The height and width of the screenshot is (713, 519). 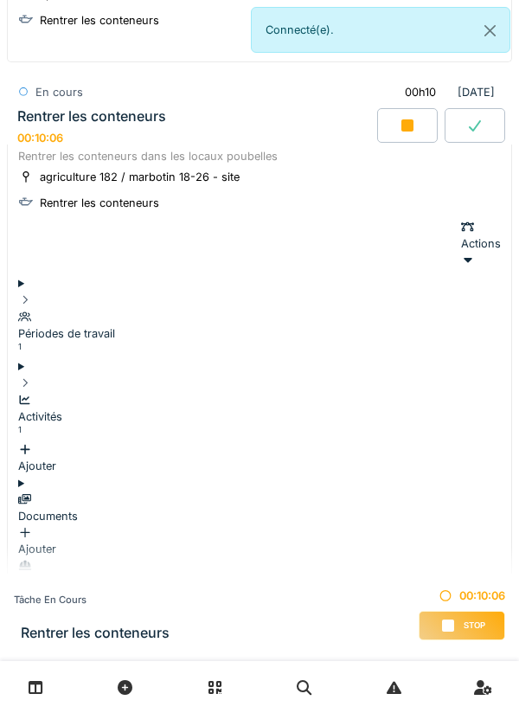 What do you see at coordinates (381, 29) in the screenshot?
I see `div: Connecté(e).` at bounding box center [381, 29].